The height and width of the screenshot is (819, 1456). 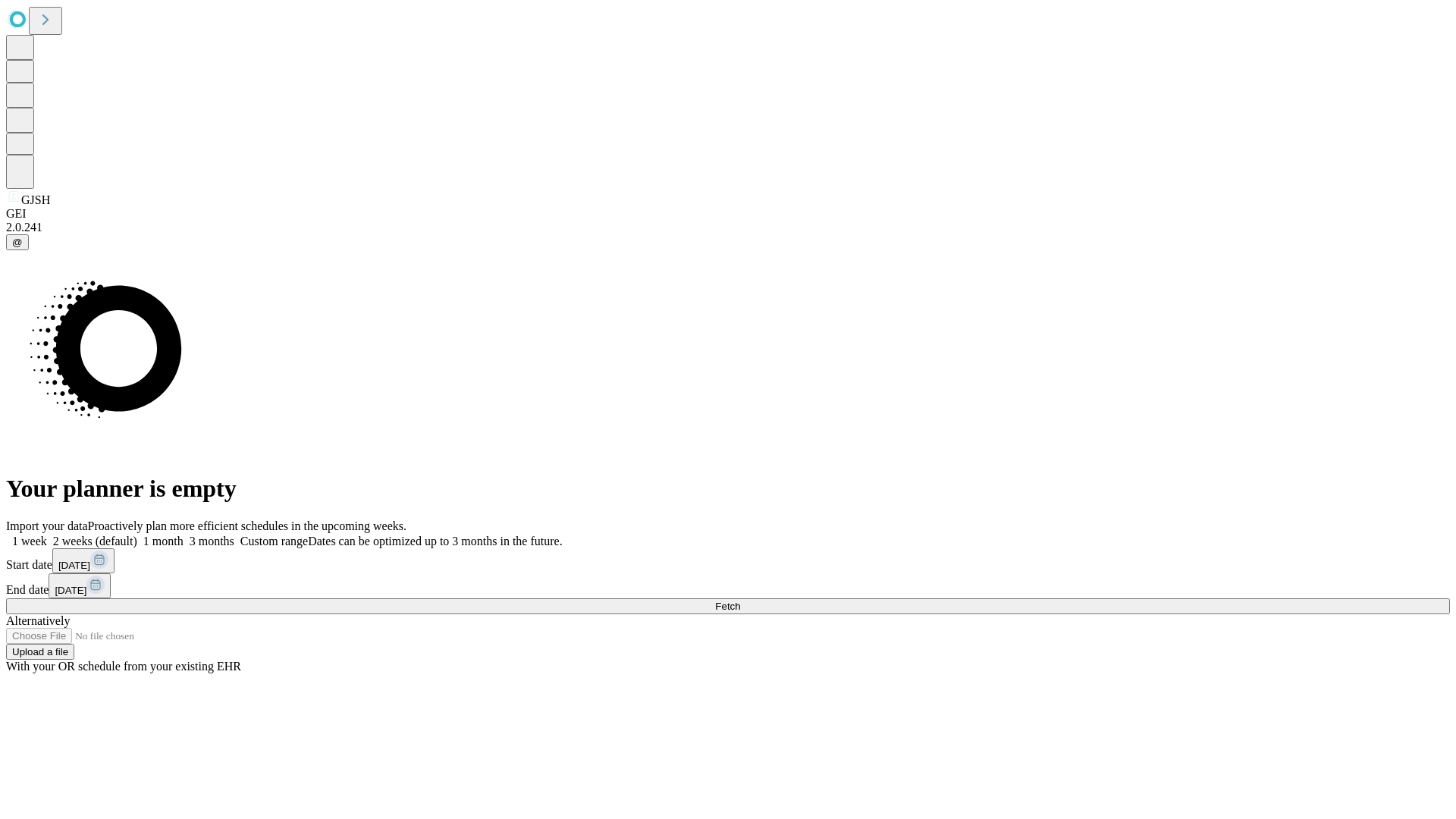 What do you see at coordinates (212, 541) in the screenshot?
I see `span: 3 months` at bounding box center [212, 541].